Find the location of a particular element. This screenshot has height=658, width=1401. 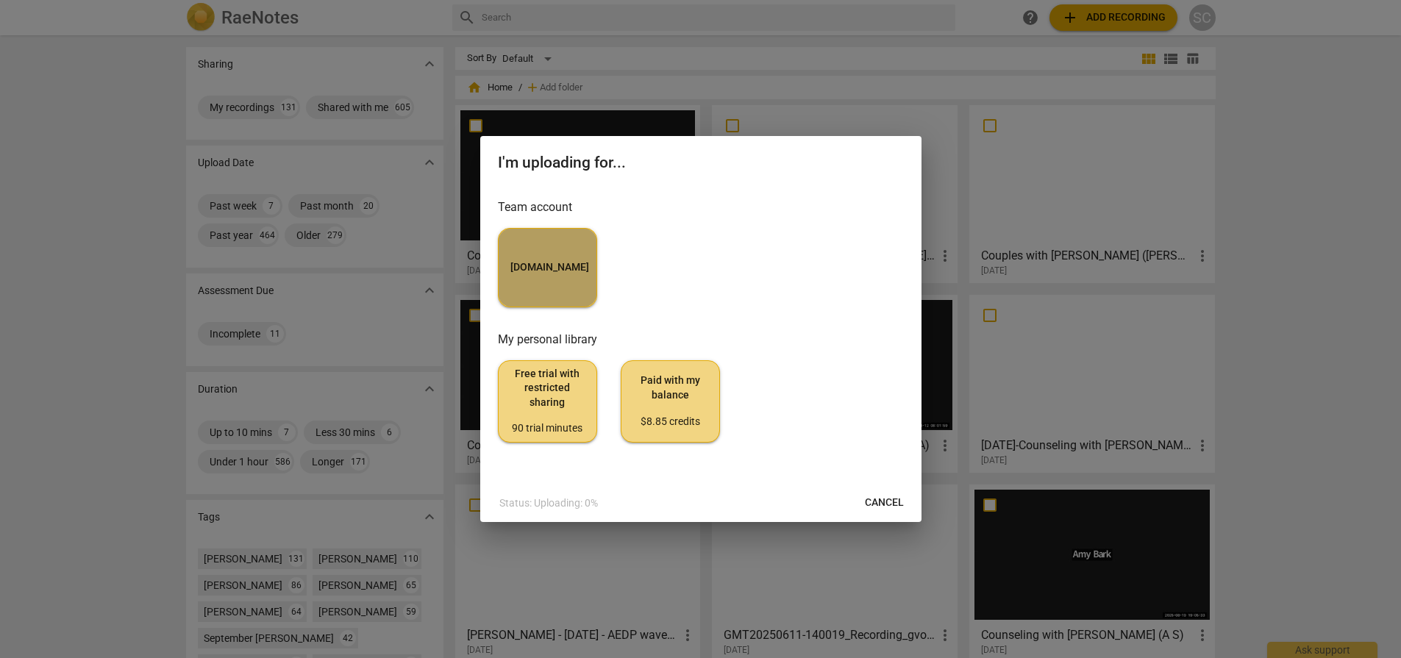

h2: I'm uploading for... is located at coordinates (701, 163).